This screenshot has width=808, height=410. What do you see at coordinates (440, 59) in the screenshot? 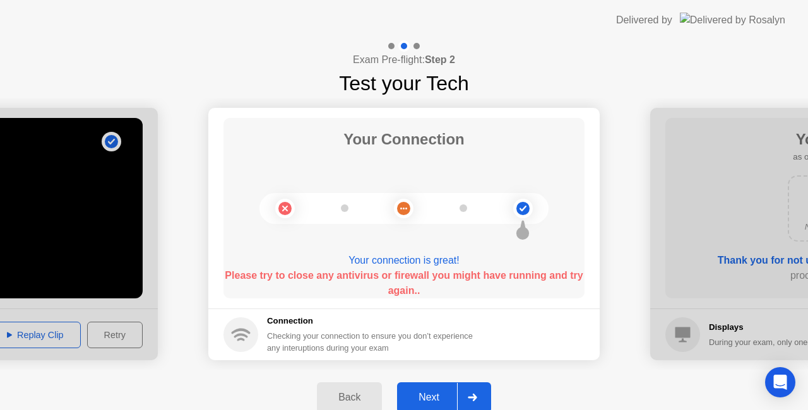
I see `b: Step 2` at bounding box center [440, 59].